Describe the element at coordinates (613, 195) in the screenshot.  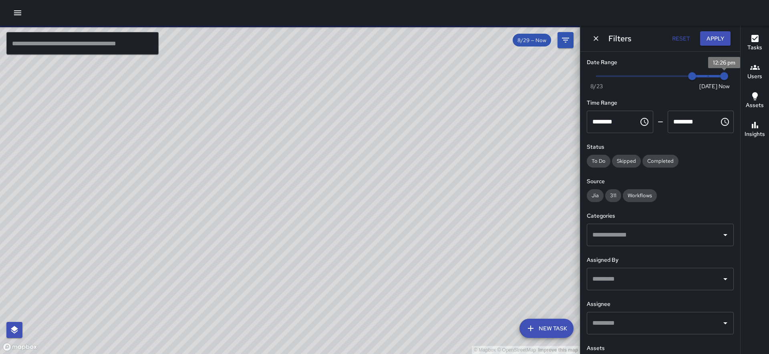
I see `div: 311` at that location.